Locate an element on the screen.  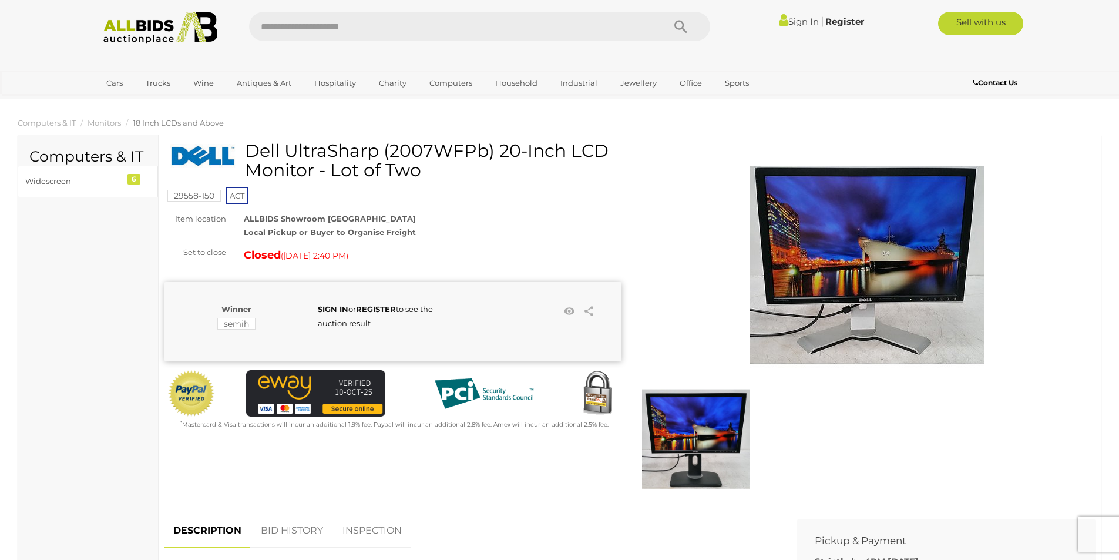
img: eWAY Payment Gateway is located at coordinates (315, 393).